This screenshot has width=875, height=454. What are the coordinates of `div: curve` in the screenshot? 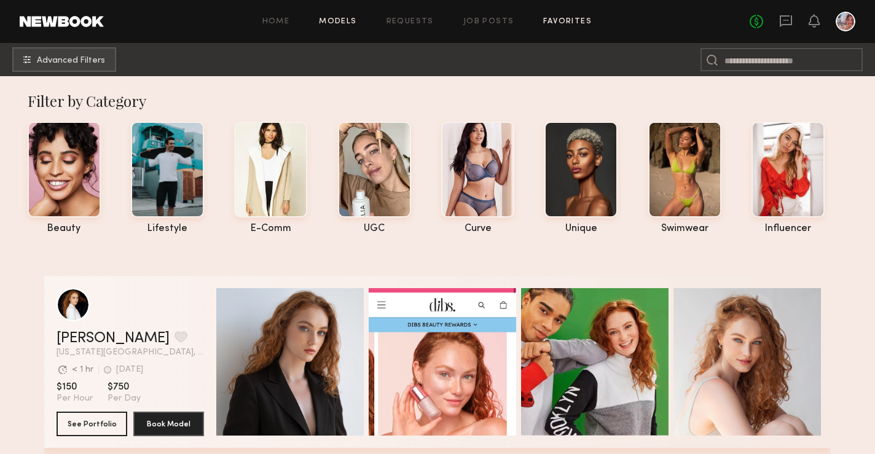 It's located at (477, 229).